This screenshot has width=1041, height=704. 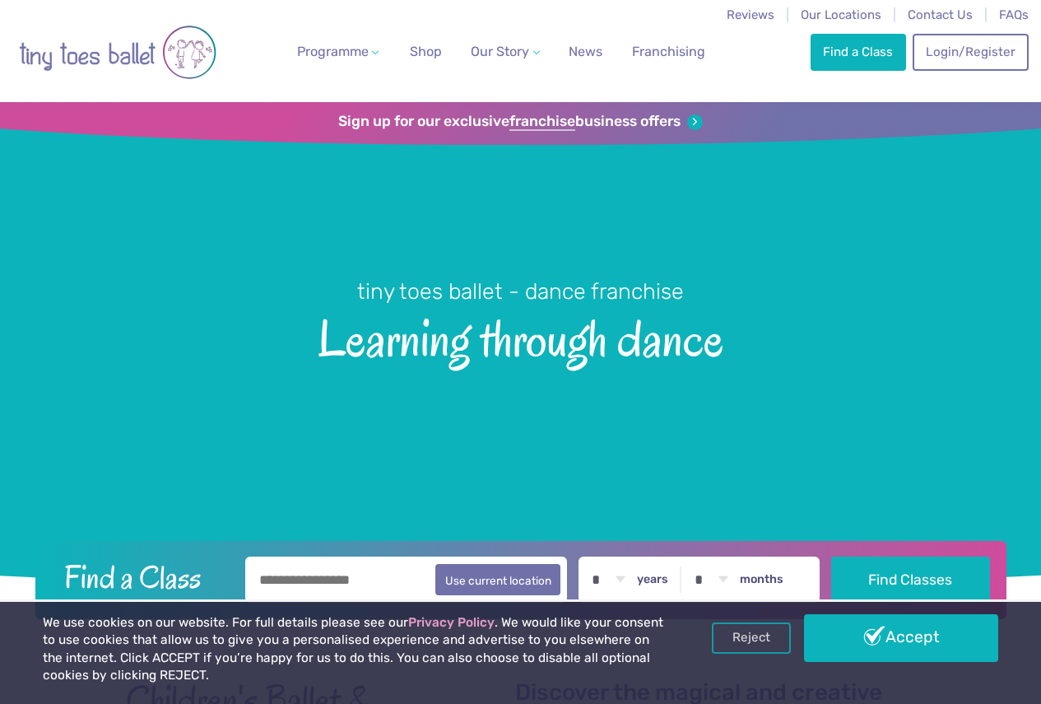 What do you see at coordinates (118, 52) in the screenshot?
I see `img: tiny toes ballet` at bounding box center [118, 52].